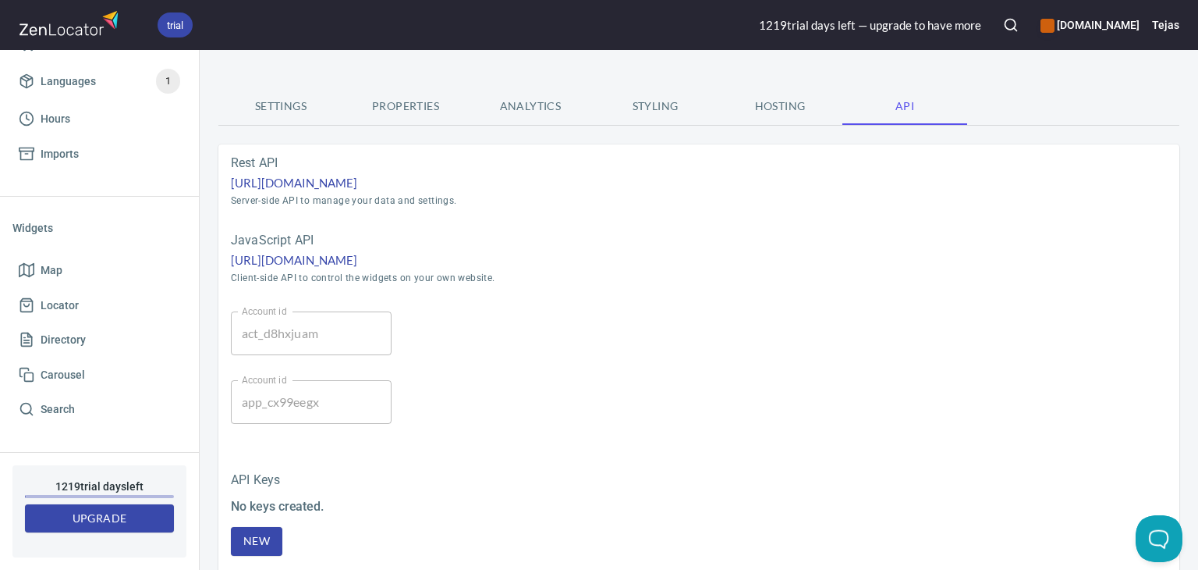 This screenshot has height=570, width=1198. What do you see at coordinates (63, 339) in the screenshot?
I see `span: Directory` at bounding box center [63, 339].